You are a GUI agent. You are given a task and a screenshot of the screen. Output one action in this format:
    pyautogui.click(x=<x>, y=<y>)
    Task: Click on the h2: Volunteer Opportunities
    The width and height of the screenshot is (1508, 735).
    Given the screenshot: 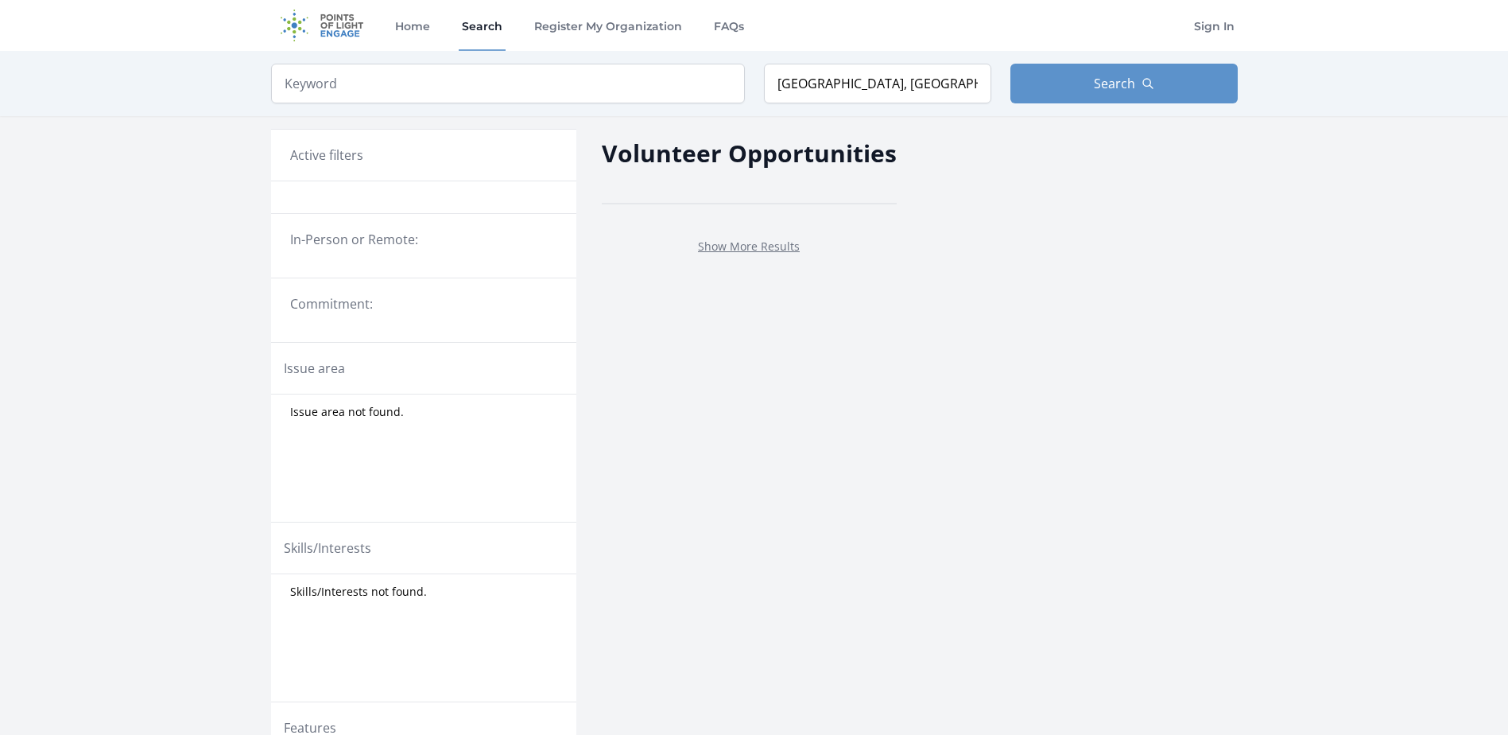 What is the action you would take?
    pyautogui.click(x=749, y=153)
    